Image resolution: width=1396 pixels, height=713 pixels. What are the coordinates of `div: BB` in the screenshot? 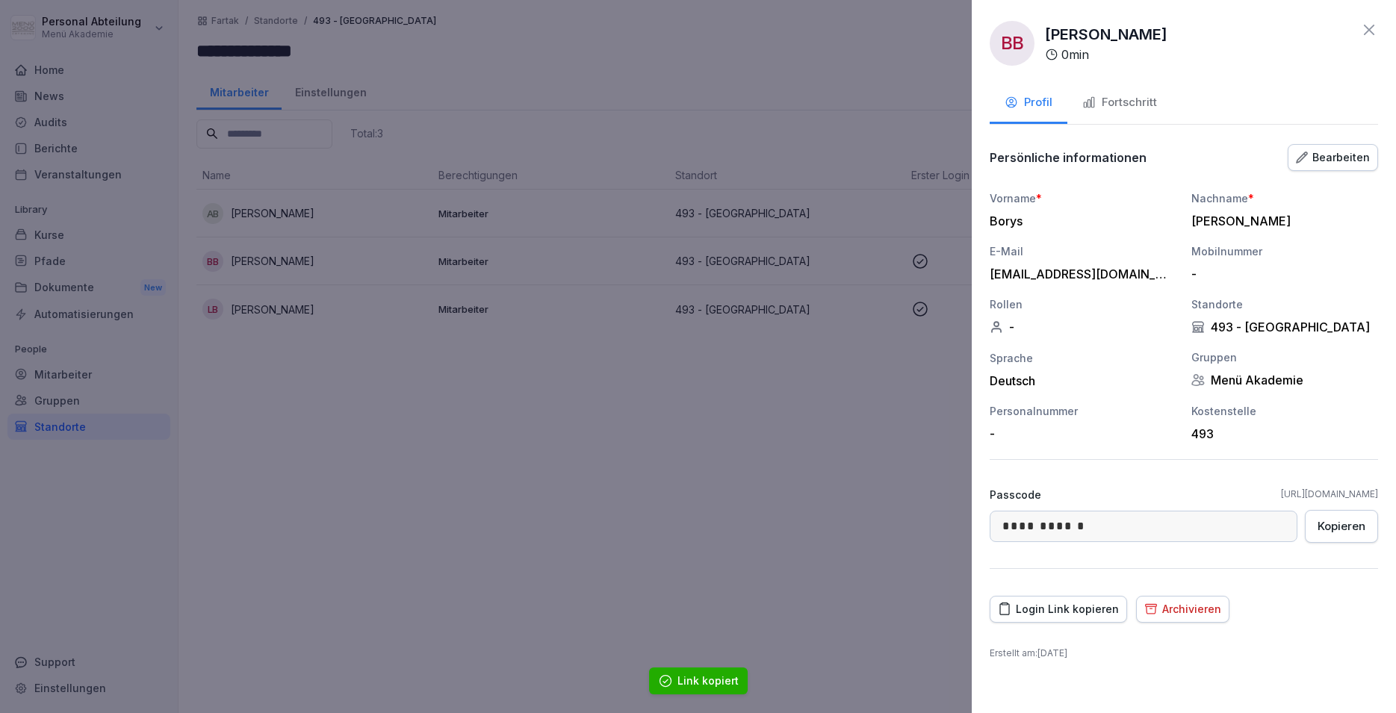 It's located at (1012, 43).